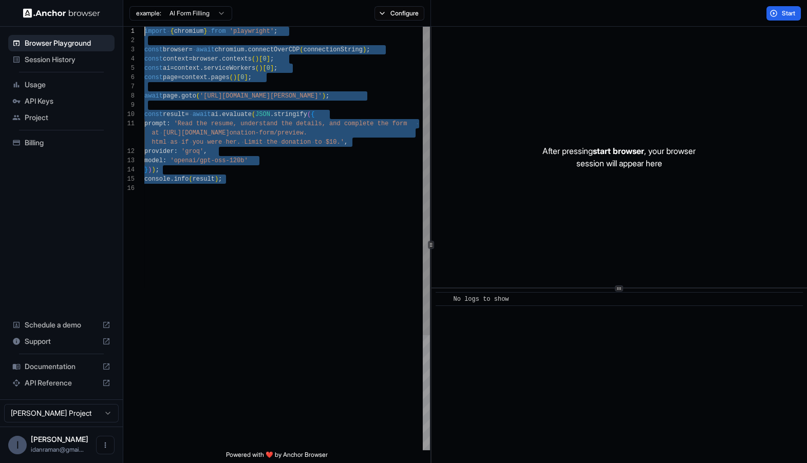  Describe the element at coordinates (61, 367) in the screenshot. I see `div: Documentation` at that location.